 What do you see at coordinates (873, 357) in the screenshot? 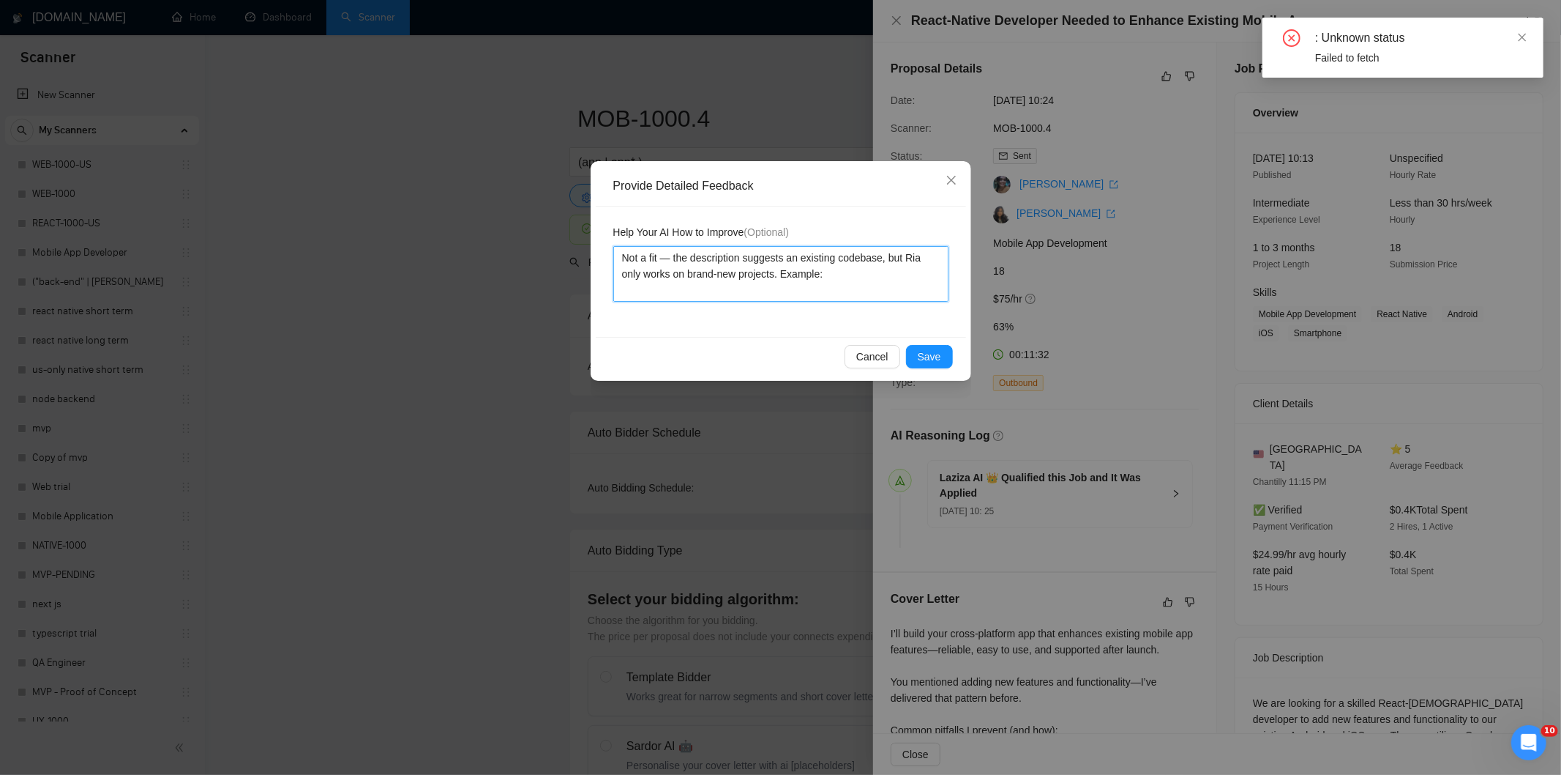
I see `span: Cancel` at bounding box center [873, 357].